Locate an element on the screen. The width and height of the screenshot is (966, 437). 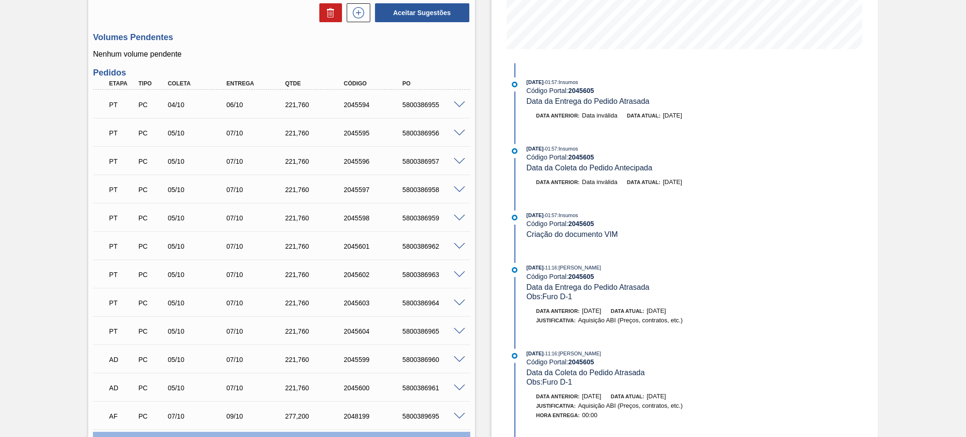
div: Código is located at coordinates (375, 83).